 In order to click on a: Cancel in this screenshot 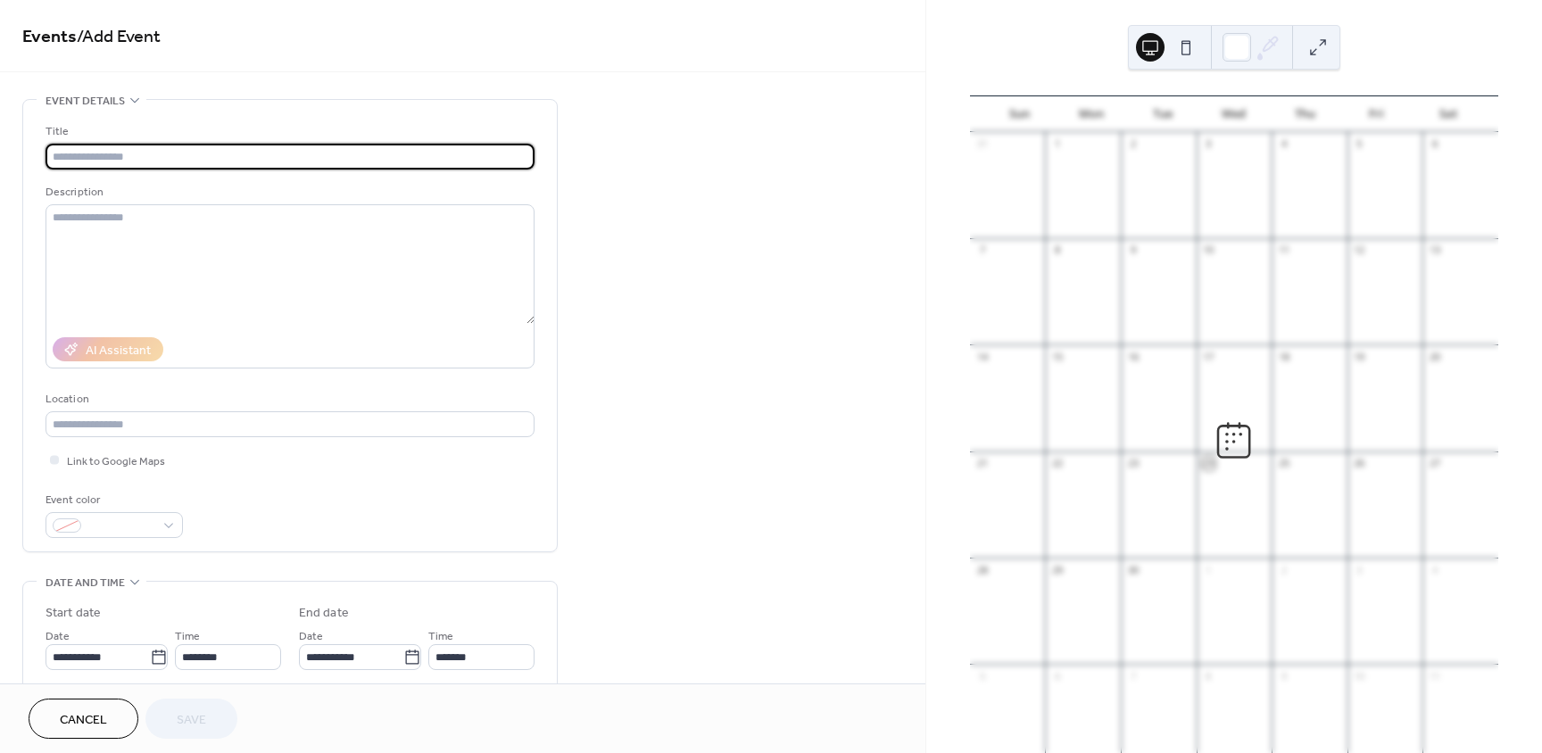, I will do `click(83, 718)`.